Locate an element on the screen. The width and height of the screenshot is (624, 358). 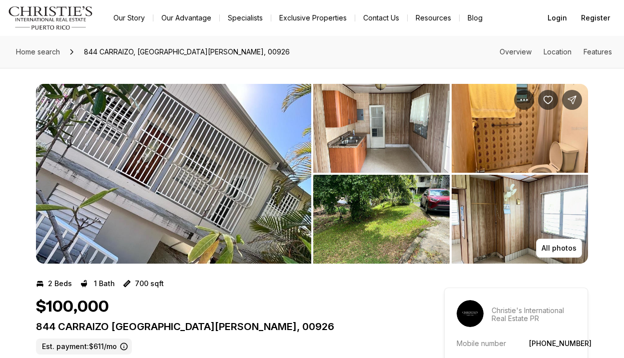
button: Property options is located at coordinates (524, 100).